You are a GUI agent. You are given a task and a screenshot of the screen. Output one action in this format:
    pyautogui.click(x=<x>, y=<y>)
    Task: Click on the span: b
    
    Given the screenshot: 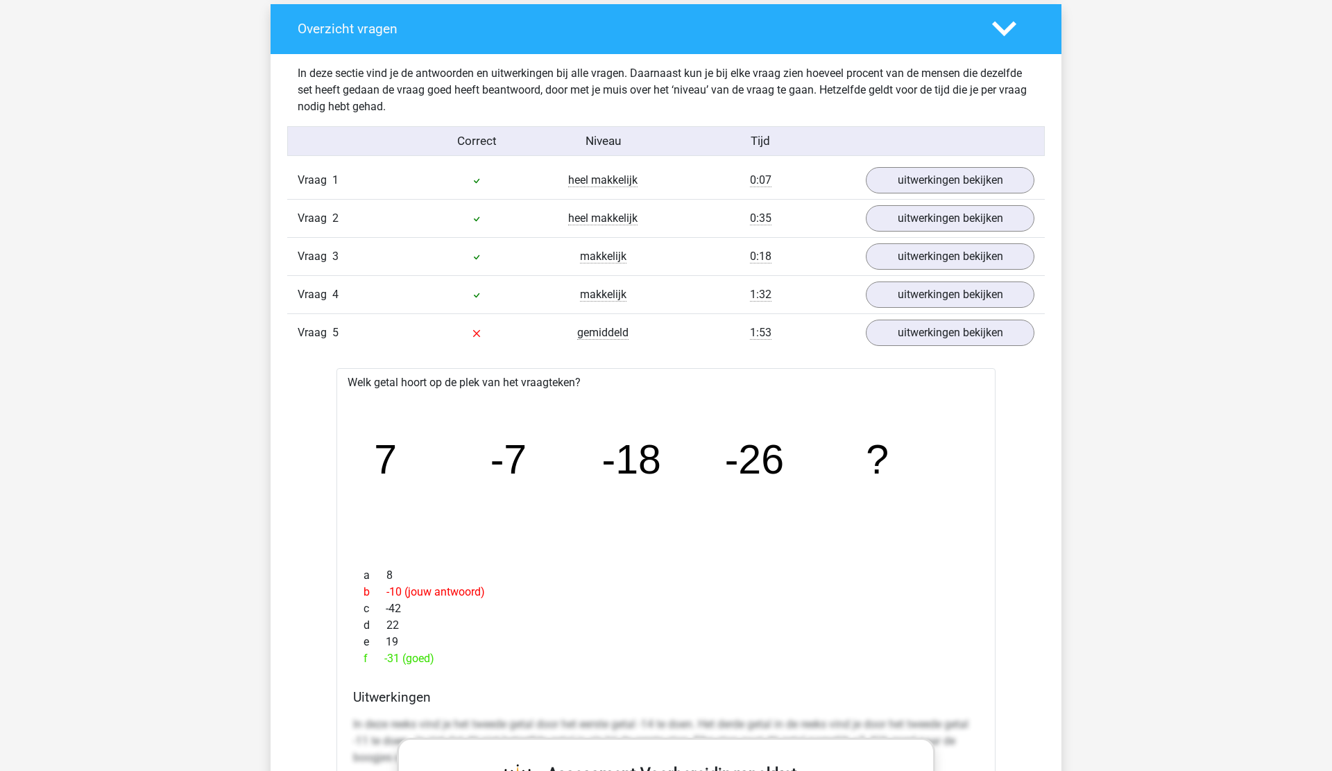 What is the action you would take?
    pyautogui.click(x=375, y=592)
    